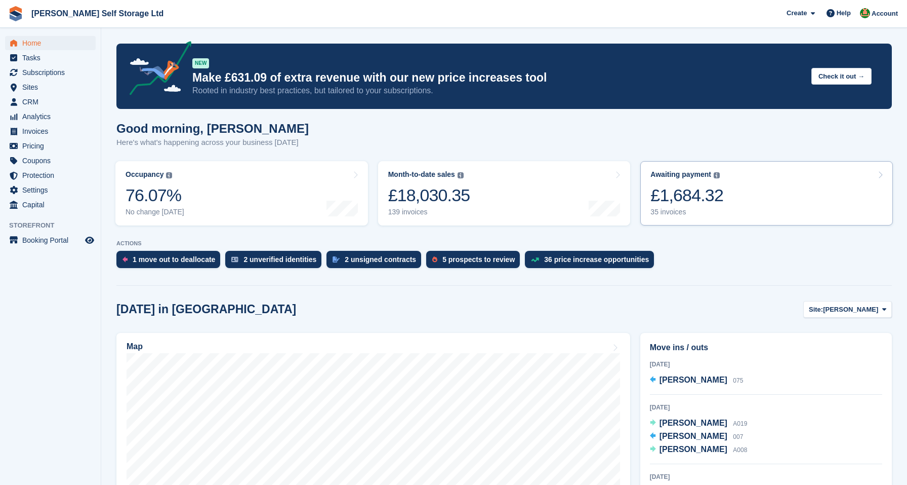  Describe the element at coordinates (865, 13) in the screenshot. I see `img: Joshua Wild` at that location.